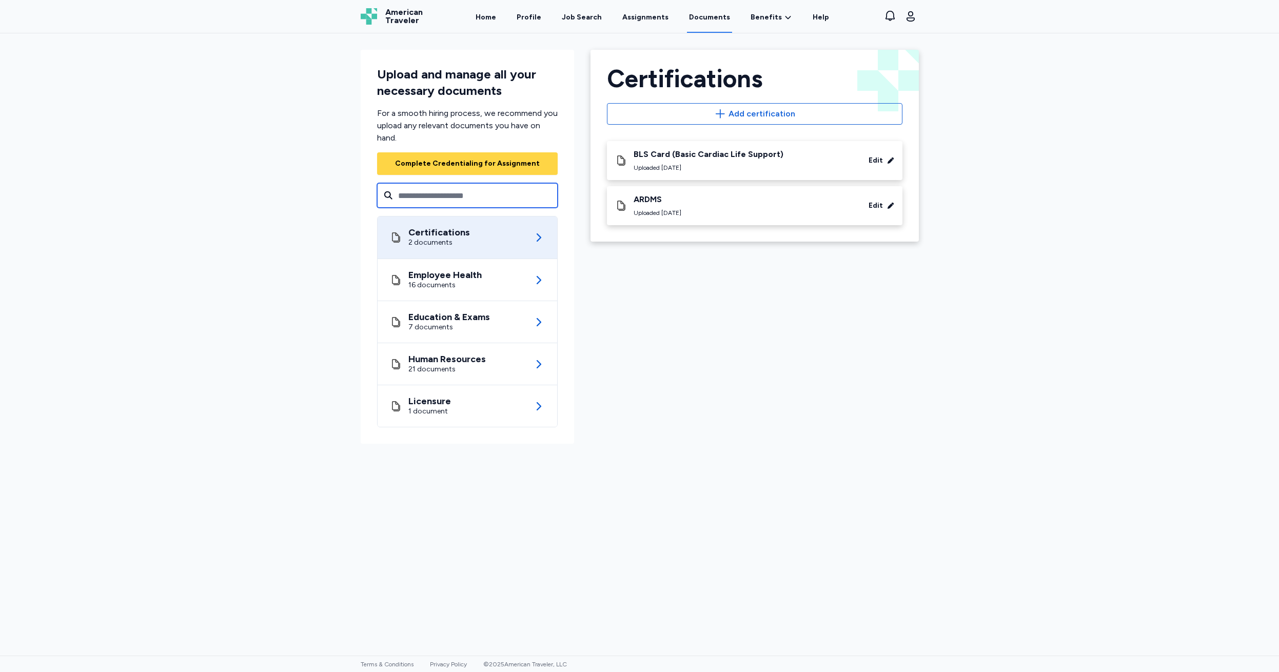  What do you see at coordinates (467, 126) in the screenshot?
I see `div: For a smooth hiring process, we recommend you upload any relevant documents you have on hand.` at bounding box center [467, 126].